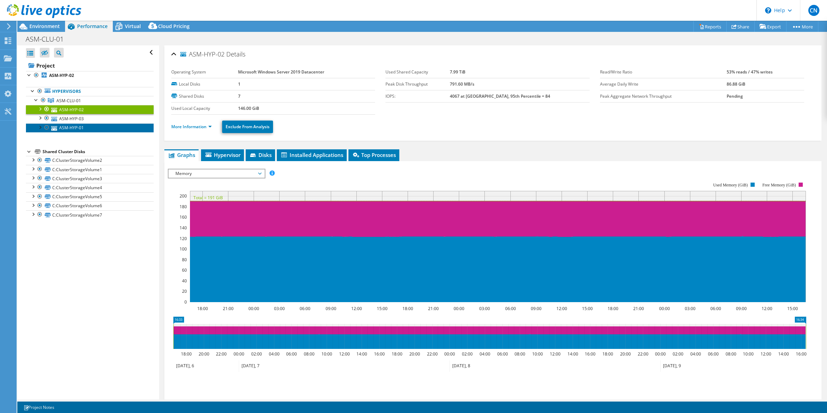 This screenshot has height=413, width=827. What do you see at coordinates (133, 26) in the screenshot?
I see `span: Virtual` at bounding box center [133, 26].